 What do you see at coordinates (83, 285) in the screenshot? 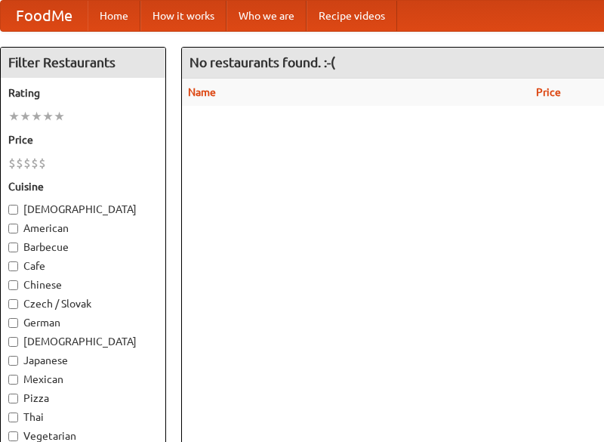
I see `label: Chinese` at bounding box center [83, 285].